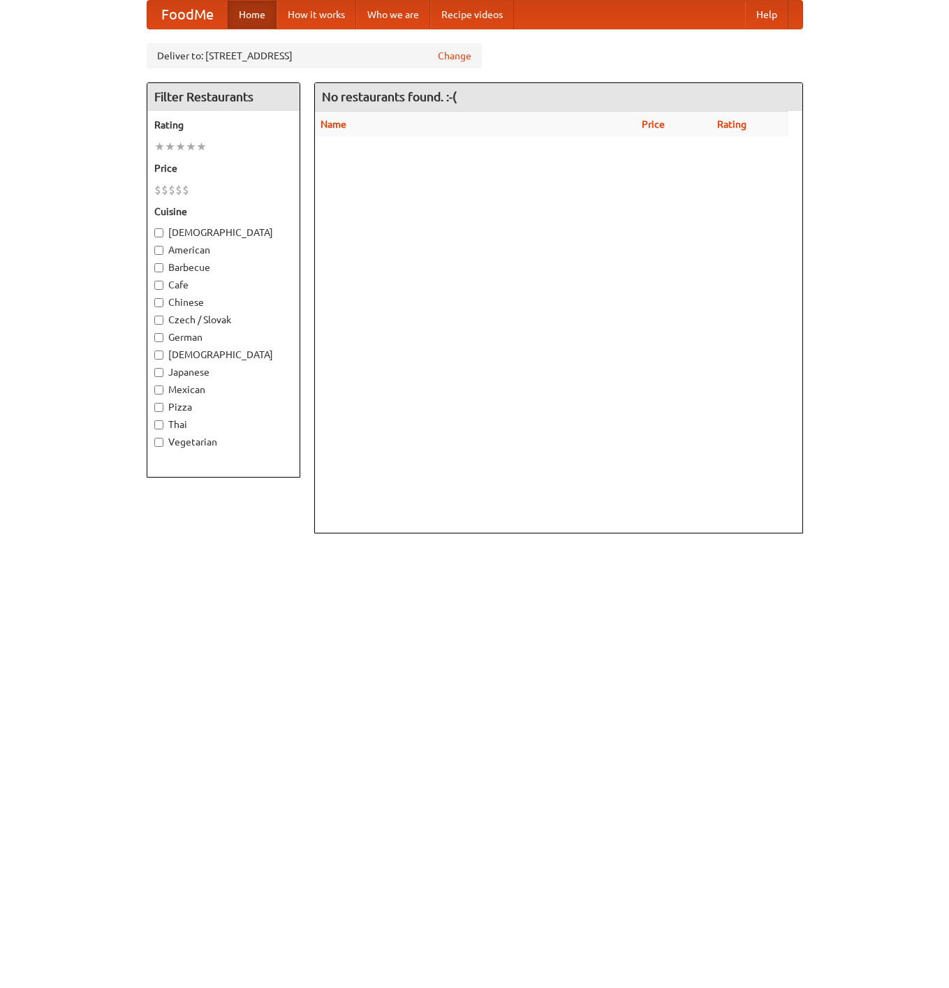 Image resolution: width=949 pixels, height=988 pixels. What do you see at coordinates (767, 15) in the screenshot?
I see `a: Help` at bounding box center [767, 15].